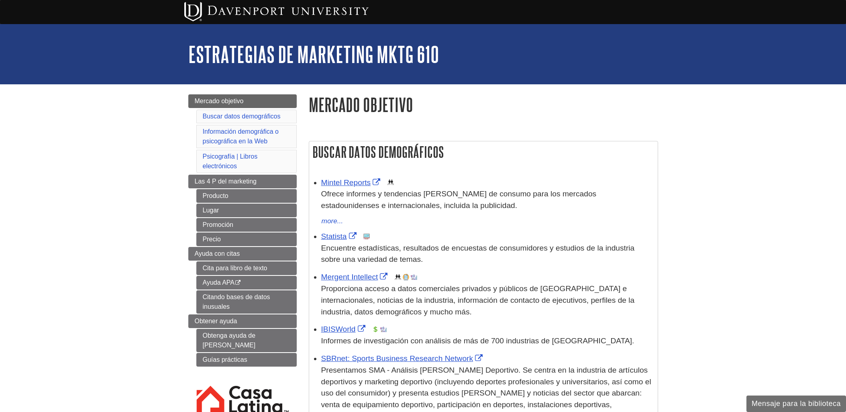  Describe the element at coordinates (246, 196) in the screenshot. I see `a: Producto` at that location.